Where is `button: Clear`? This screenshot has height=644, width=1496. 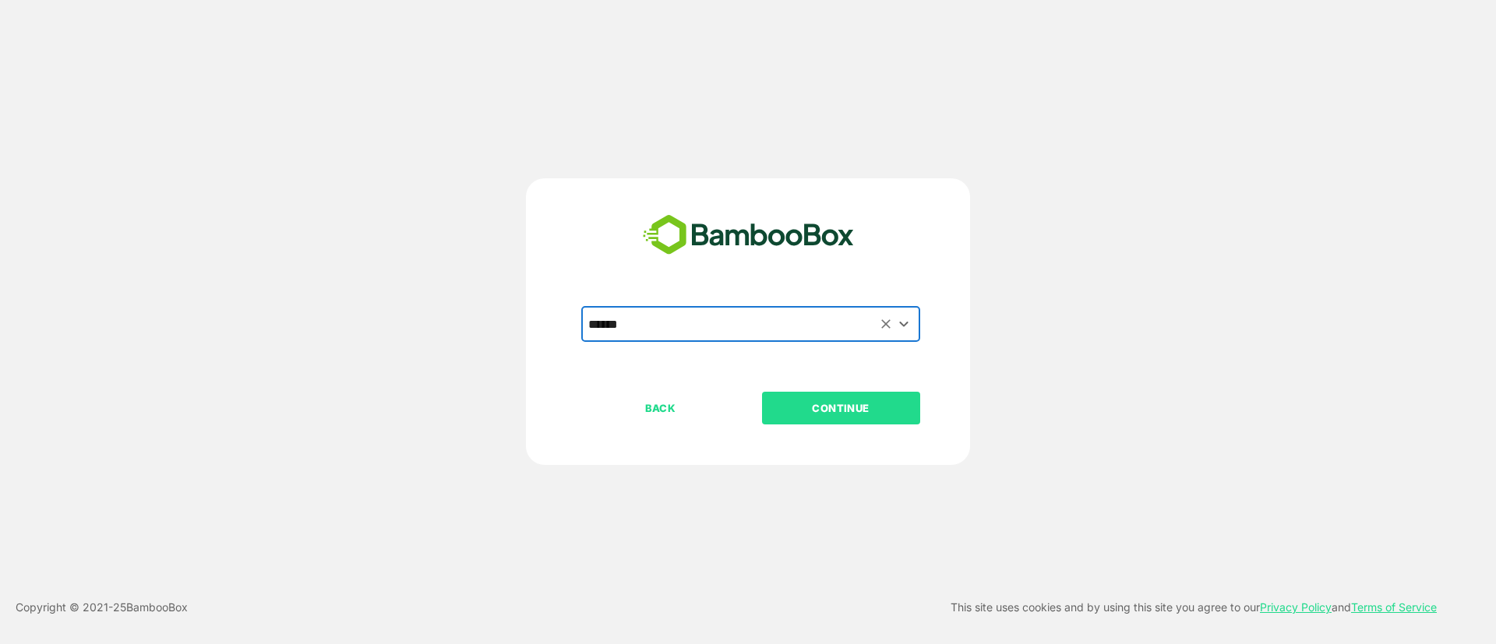 button: Clear is located at coordinates (886, 323).